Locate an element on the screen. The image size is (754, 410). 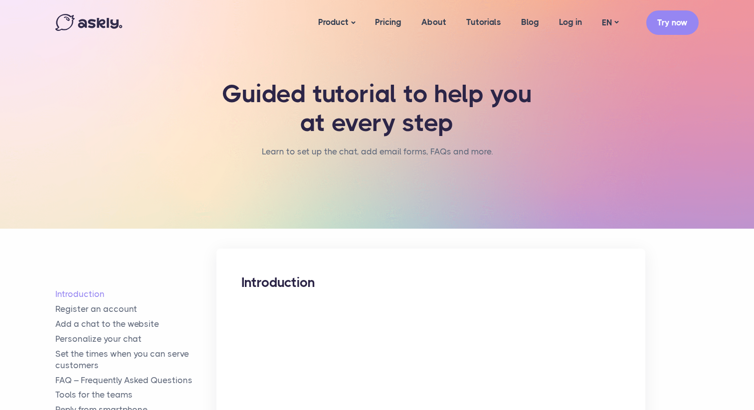
a: Register an account is located at coordinates (136, 309).